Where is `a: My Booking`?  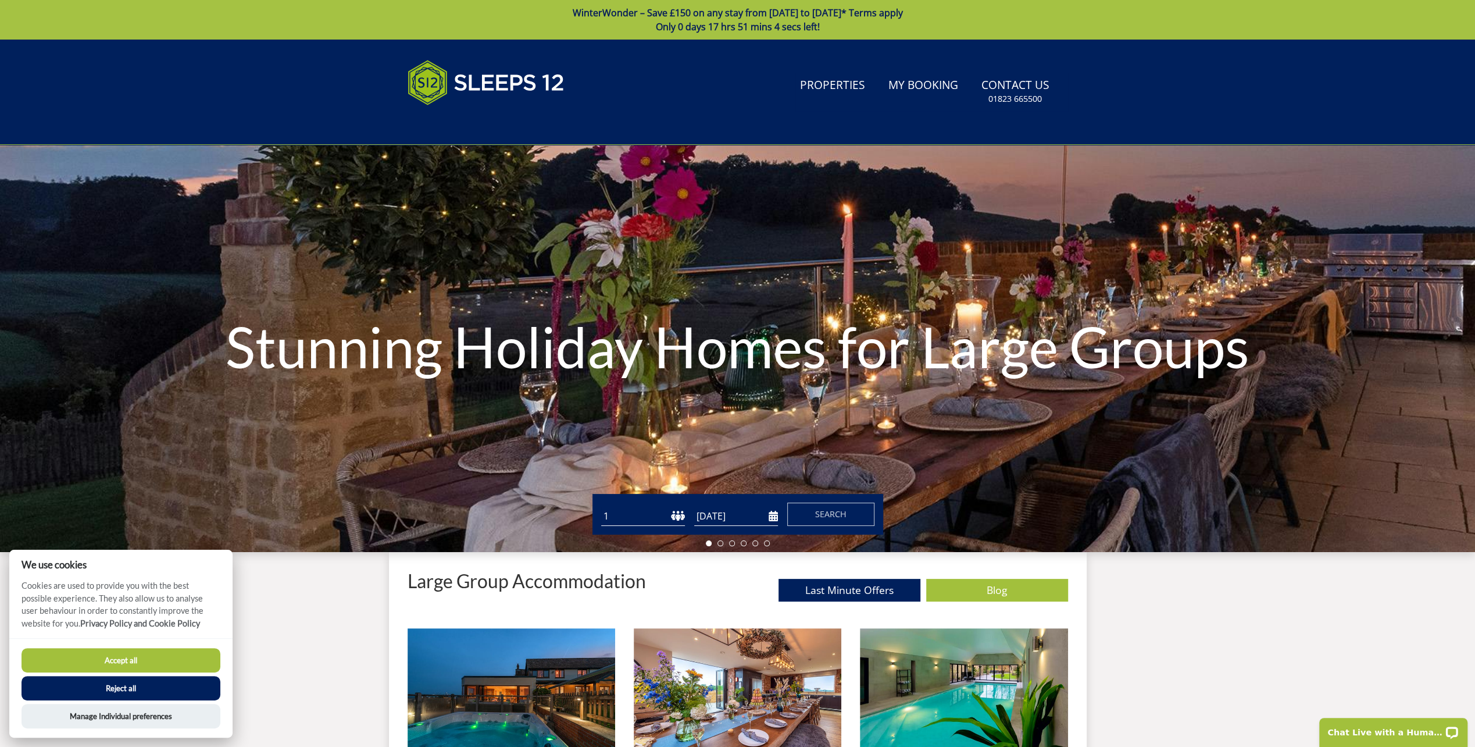
a: My Booking is located at coordinates (923, 85).